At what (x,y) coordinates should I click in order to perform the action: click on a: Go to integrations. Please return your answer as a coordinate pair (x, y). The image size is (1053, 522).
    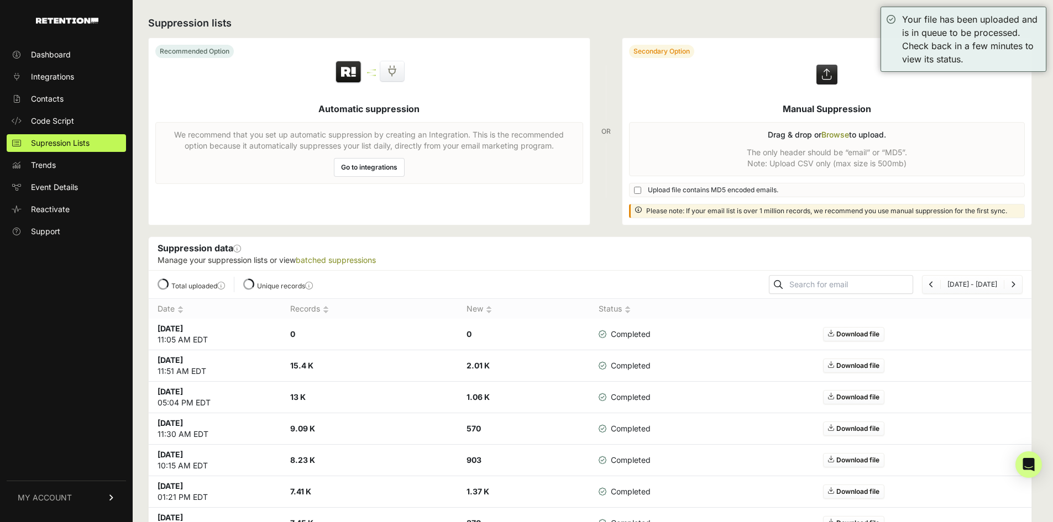
    Looking at the image, I should click on (369, 167).